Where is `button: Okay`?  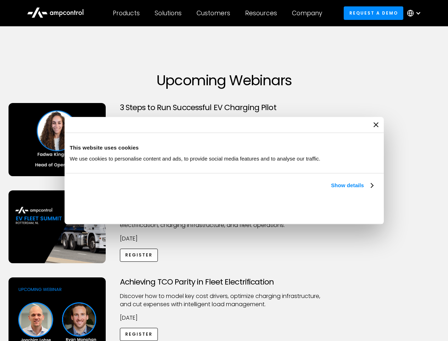
button: Okay is located at coordinates (325, 208).